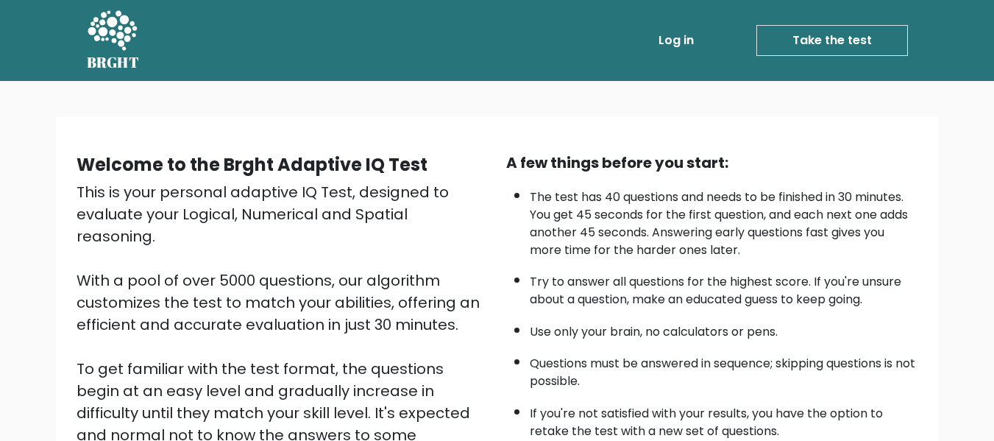 This screenshot has height=441, width=994. Describe the element at coordinates (113, 63) in the screenshot. I see `h5: BRGHT` at that location.